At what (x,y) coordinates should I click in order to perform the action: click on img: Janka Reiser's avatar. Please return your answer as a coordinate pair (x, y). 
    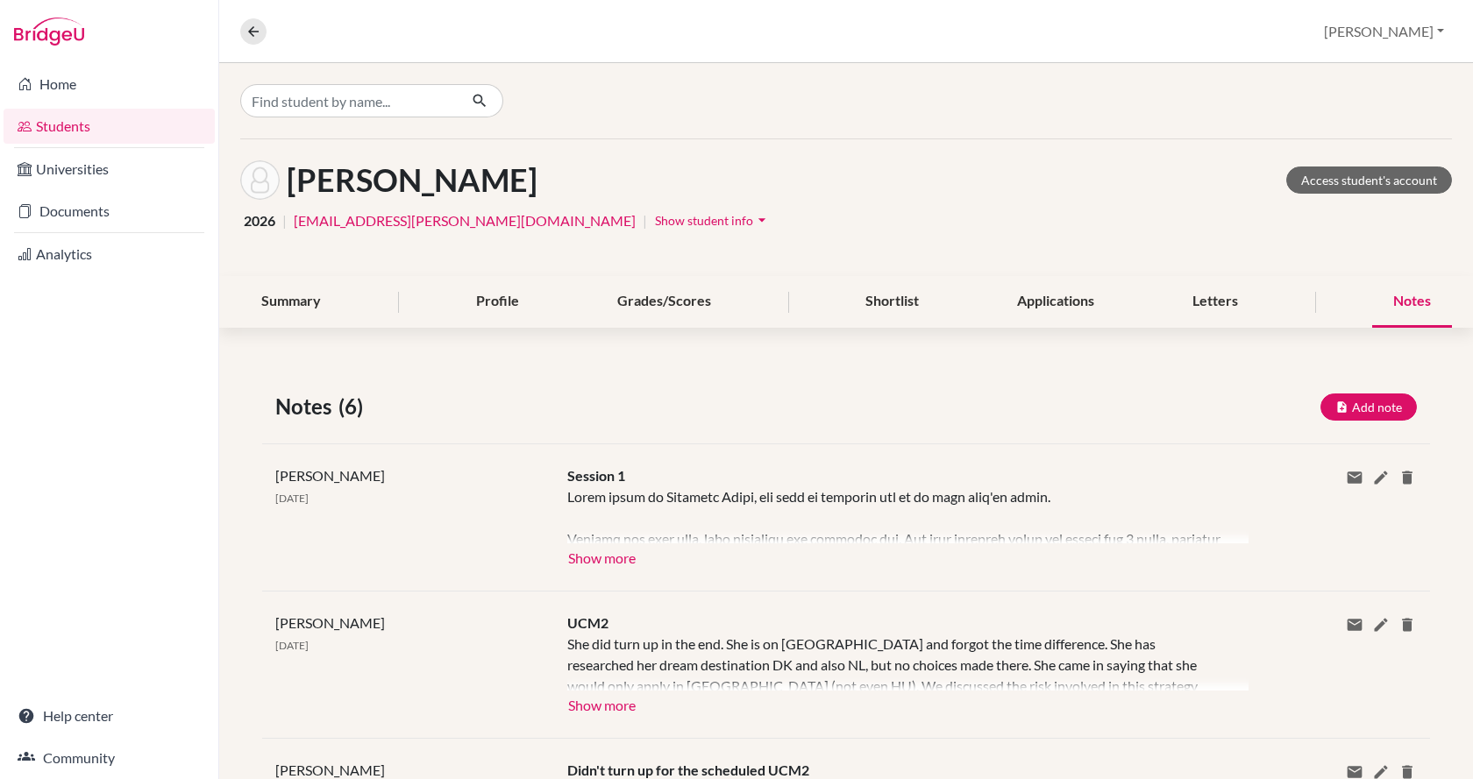
    Looking at the image, I should click on (259, 180).